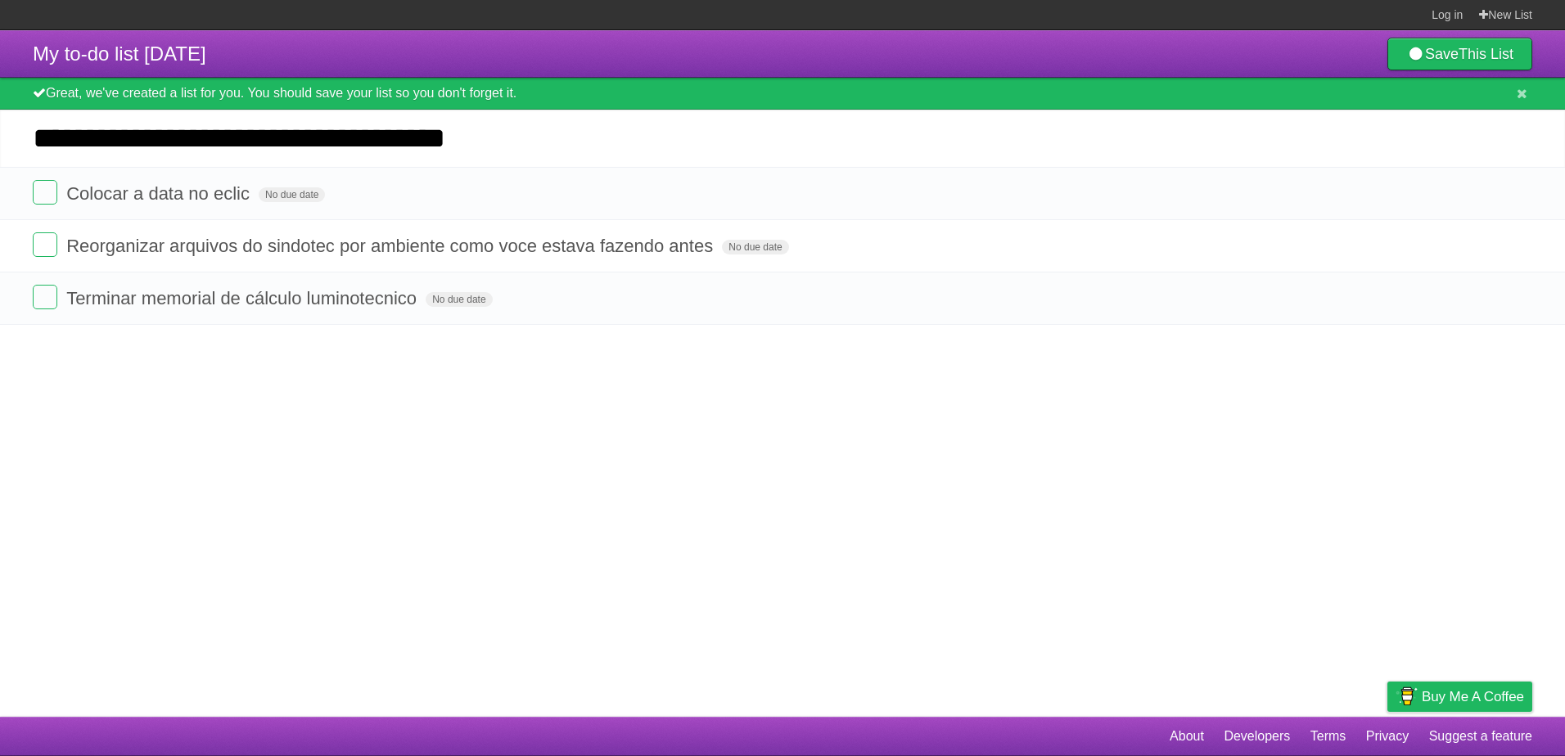 Image resolution: width=1565 pixels, height=756 pixels. Describe the element at coordinates (243, 298) in the screenshot. I see `span: Terminar memorial de cálculo luminotecnico` at that location.